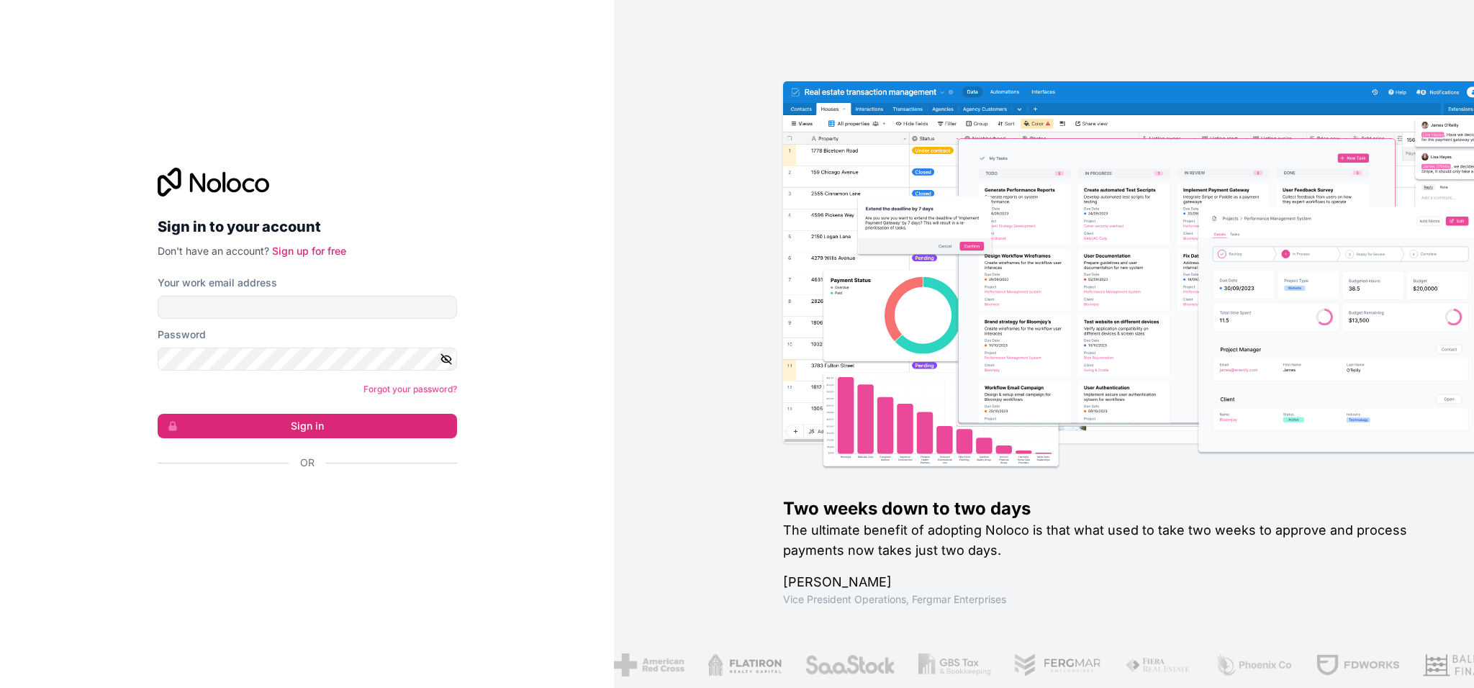 Image resolution: width=1474 pixels, height=688 pixels. I want to click on img: /assets/fiera-fwj2N5v4.png, so click(1158, 665).